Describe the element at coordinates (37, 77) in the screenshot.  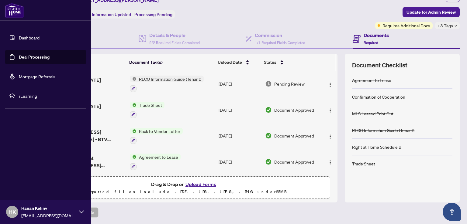
I see `a: Mortgage Referrals` at that location.